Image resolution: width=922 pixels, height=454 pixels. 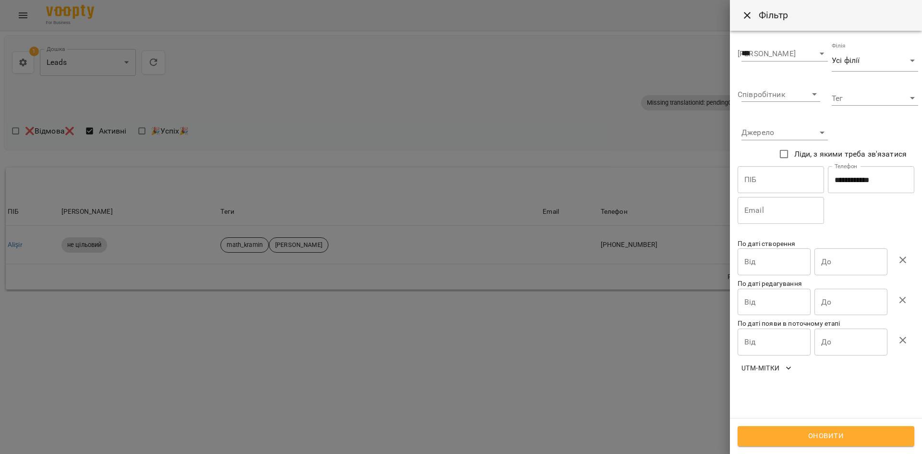 What do you see at coordinates (826, 436) in the screenshot?
I see `button: Оновити` at bounding box center [826, 436].